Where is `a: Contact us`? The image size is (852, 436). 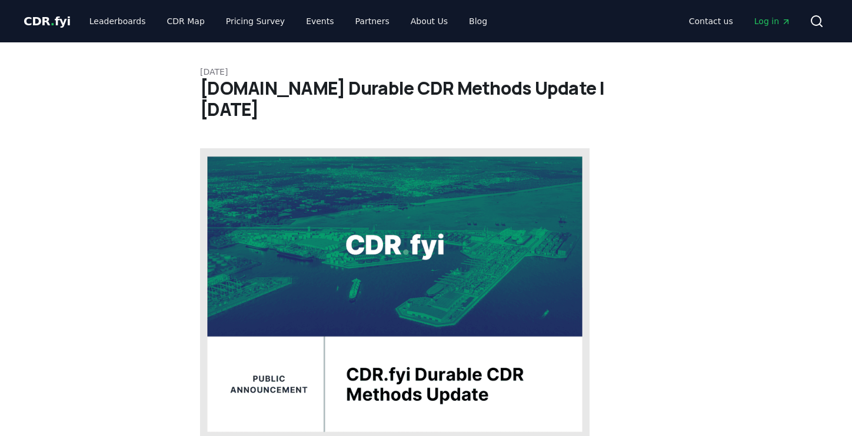 a: Contact us is located at coordinates (711, 21).